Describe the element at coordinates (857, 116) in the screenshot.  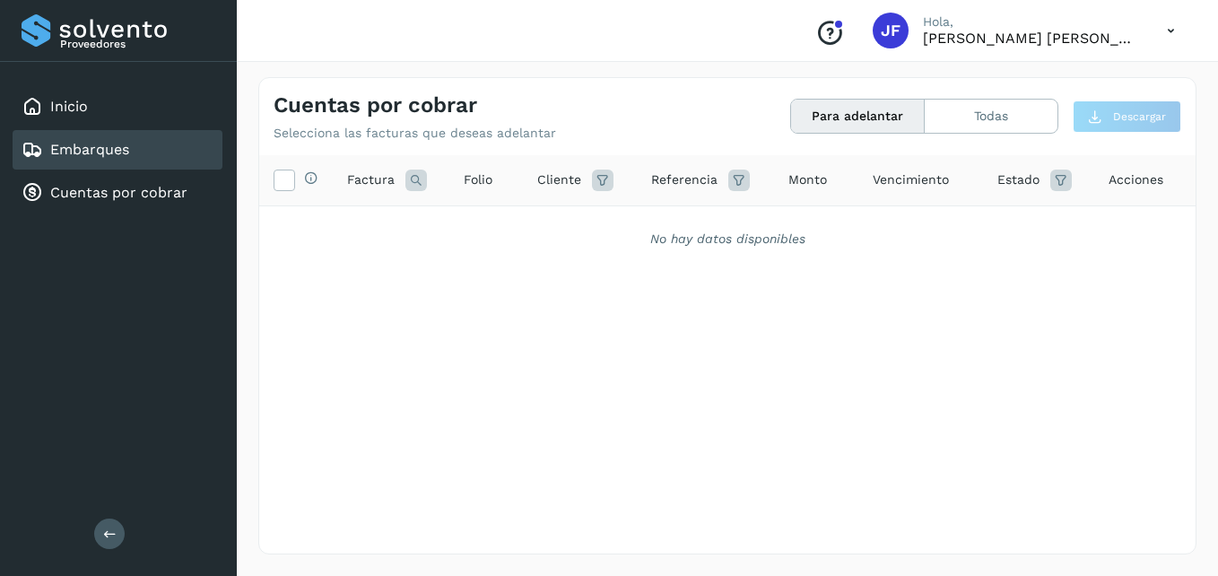
I see `button: Para adelantar` at that location.